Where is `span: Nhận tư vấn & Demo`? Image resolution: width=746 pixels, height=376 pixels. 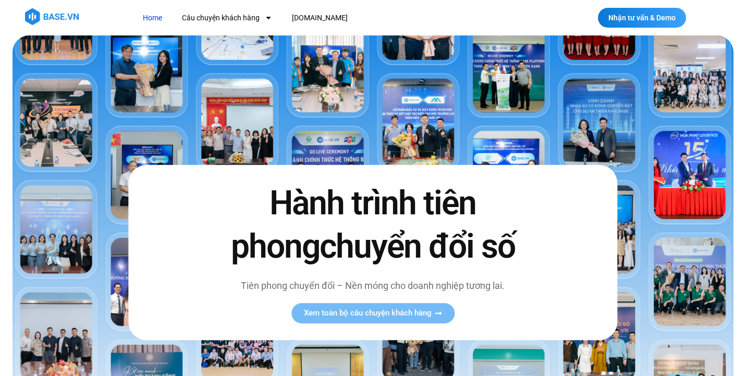 span: Nhận tư vấn & Demo is located at coordinates (641, 18).